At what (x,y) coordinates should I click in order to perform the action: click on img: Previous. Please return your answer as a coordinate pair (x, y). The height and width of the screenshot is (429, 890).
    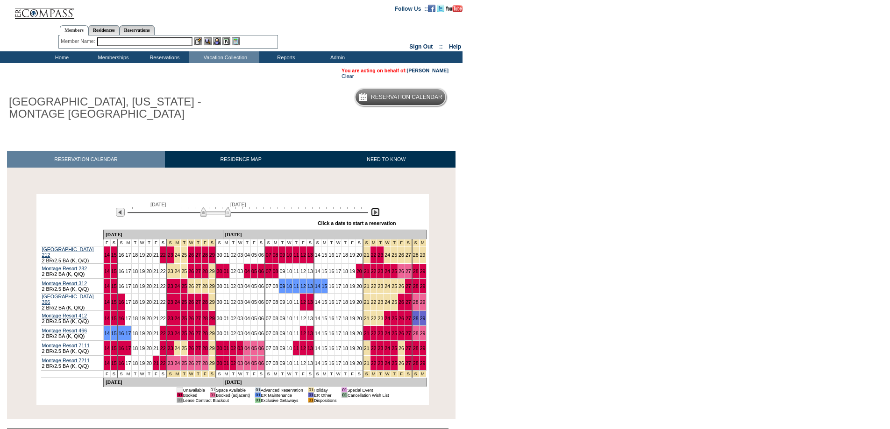
    Looking at the image, I should click on (120, 212).